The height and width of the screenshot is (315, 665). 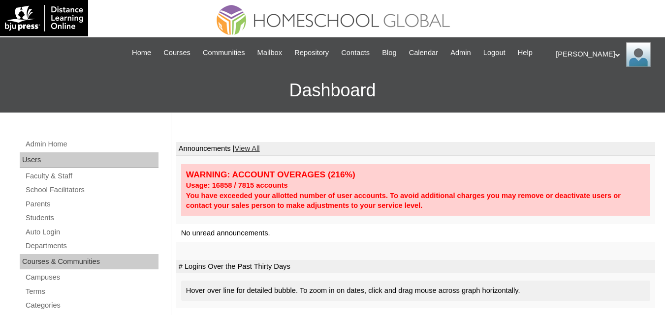 What do you see at coordinates (494, 53) in the screenshot?
I see `span: Logout` at bounding box center [494, 53].